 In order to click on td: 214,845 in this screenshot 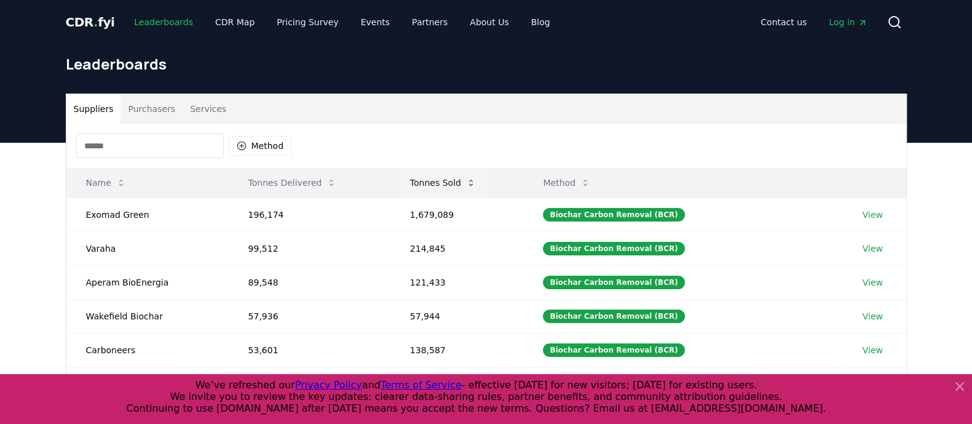, I will do `click(457, 248)`.